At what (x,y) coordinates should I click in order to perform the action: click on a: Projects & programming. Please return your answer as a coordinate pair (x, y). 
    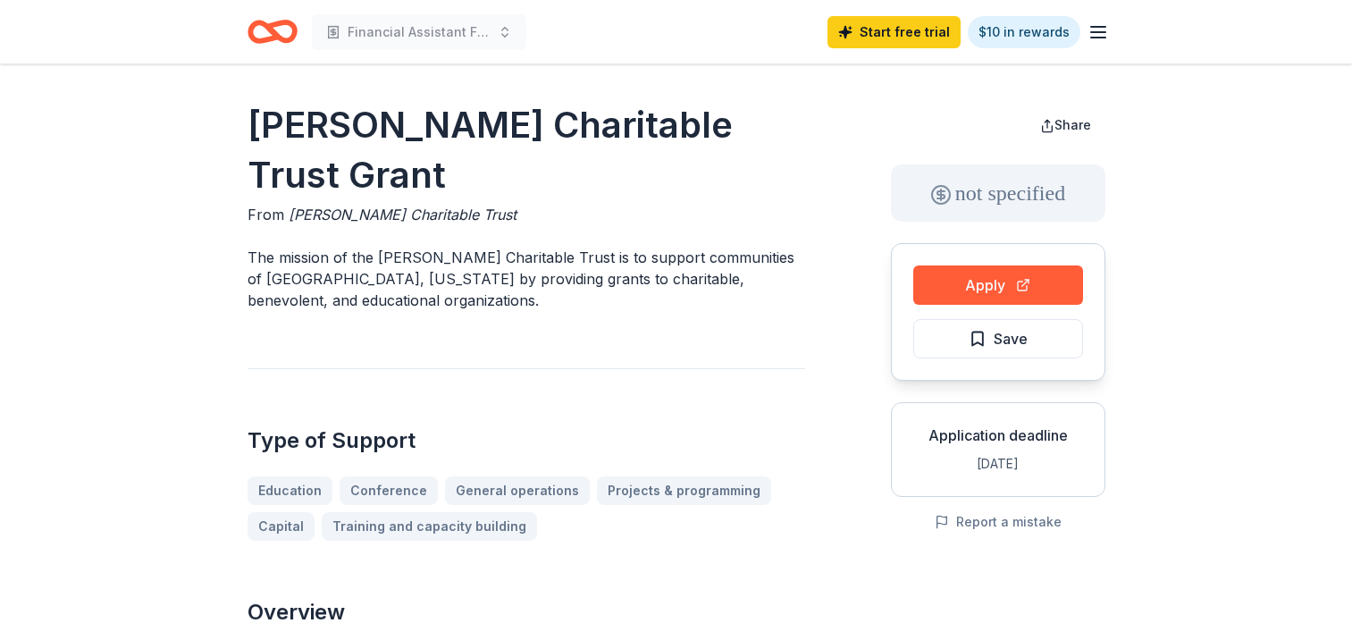
    Looking at the image, I should click on (684, 491).